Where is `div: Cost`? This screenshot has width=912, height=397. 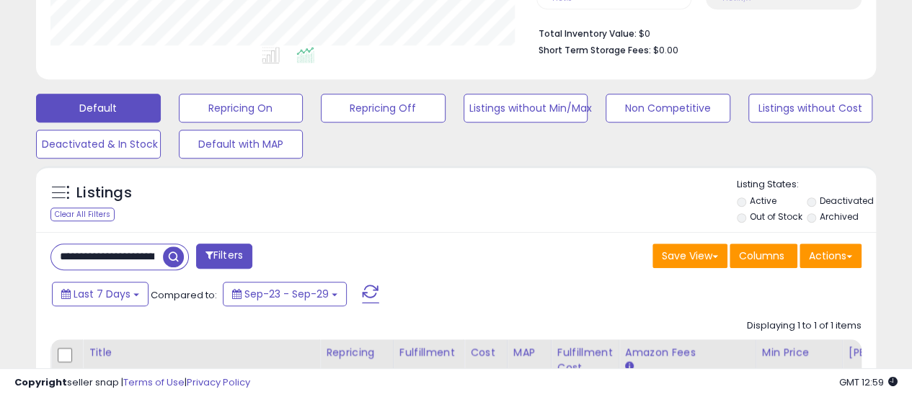
div: Cost is located at coordinates (485, 353).